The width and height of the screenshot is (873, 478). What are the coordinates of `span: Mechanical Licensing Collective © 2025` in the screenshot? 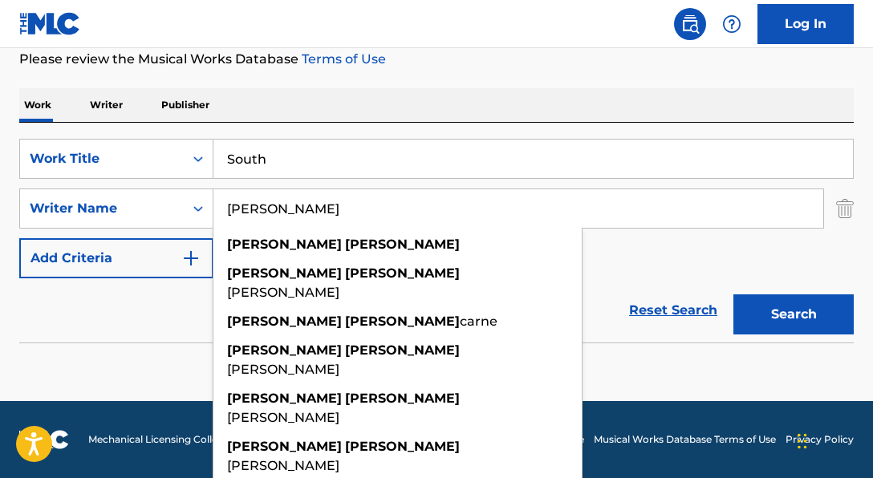 It's located at (181, 440).